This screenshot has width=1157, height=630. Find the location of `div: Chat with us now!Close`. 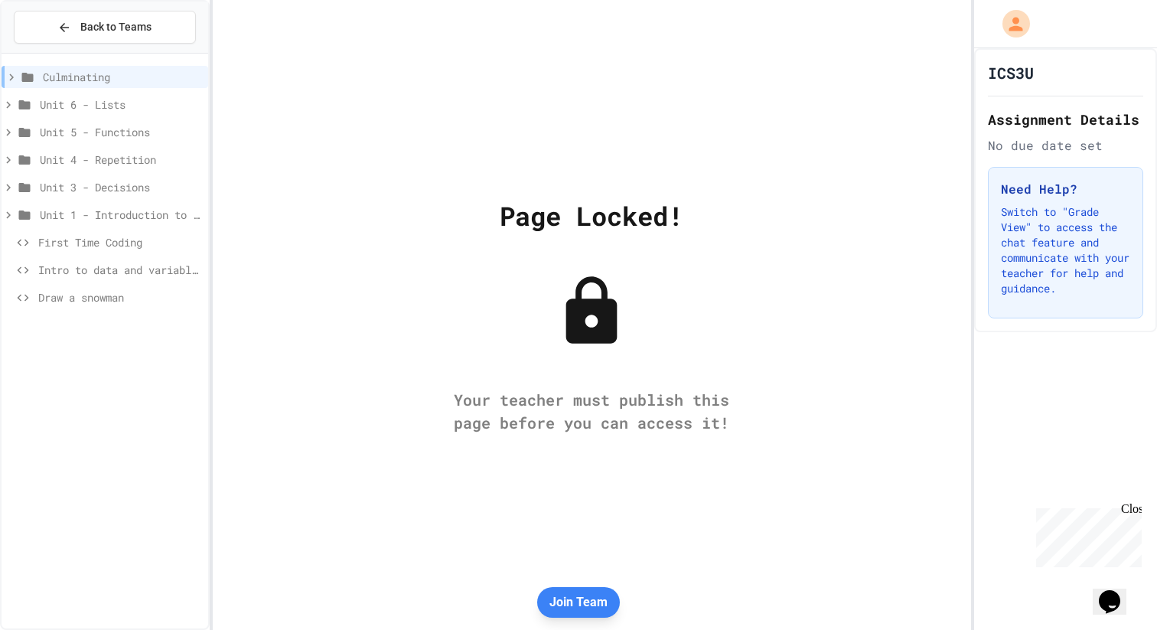

div: Chat with us now!Close is located at coordinates (56, 51).